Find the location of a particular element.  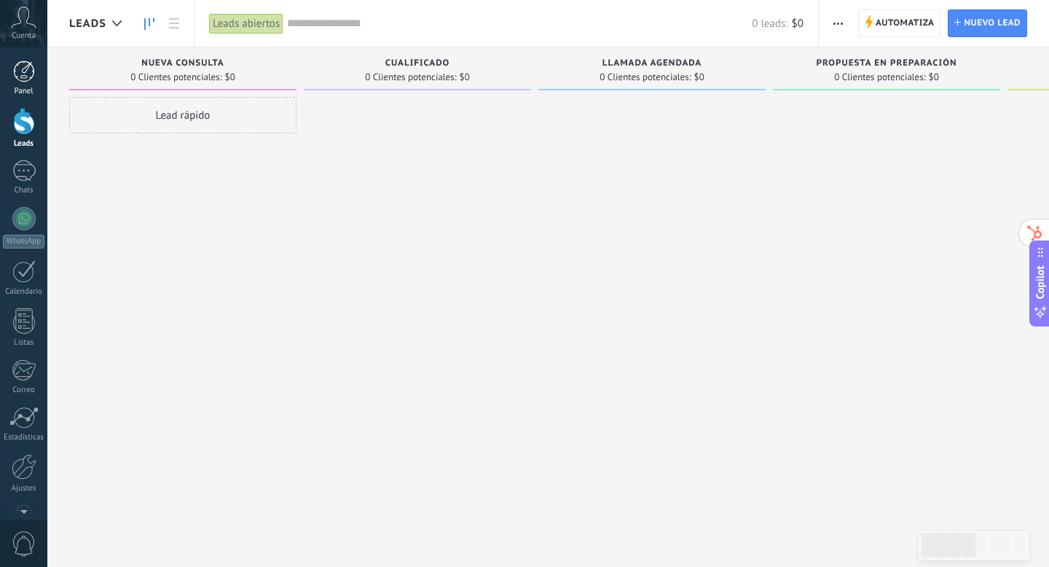

a: Nuevo lead is located at coordinates (987, 23).